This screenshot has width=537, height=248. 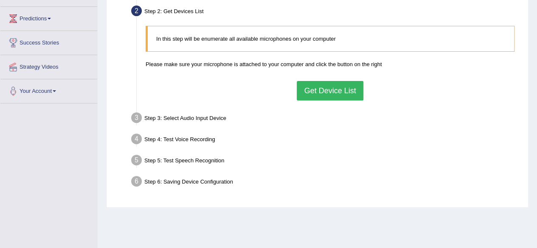 I want to click on a: Strategy Videos, so click(x=49, y=66).